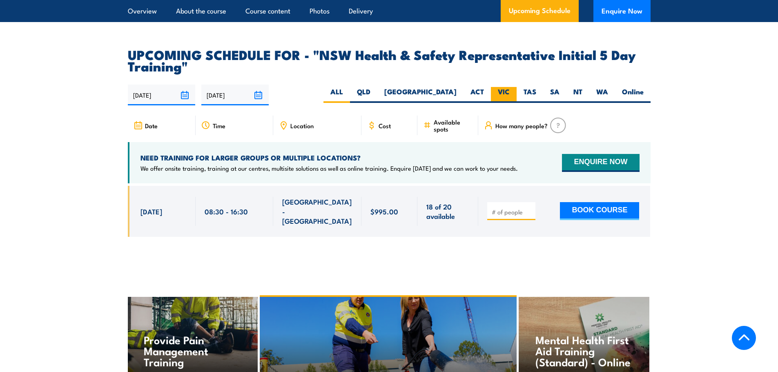  Describe the element at coordinates (226, 211) in the screenshot. I see `span: 08:30 - 16:30` at that location.